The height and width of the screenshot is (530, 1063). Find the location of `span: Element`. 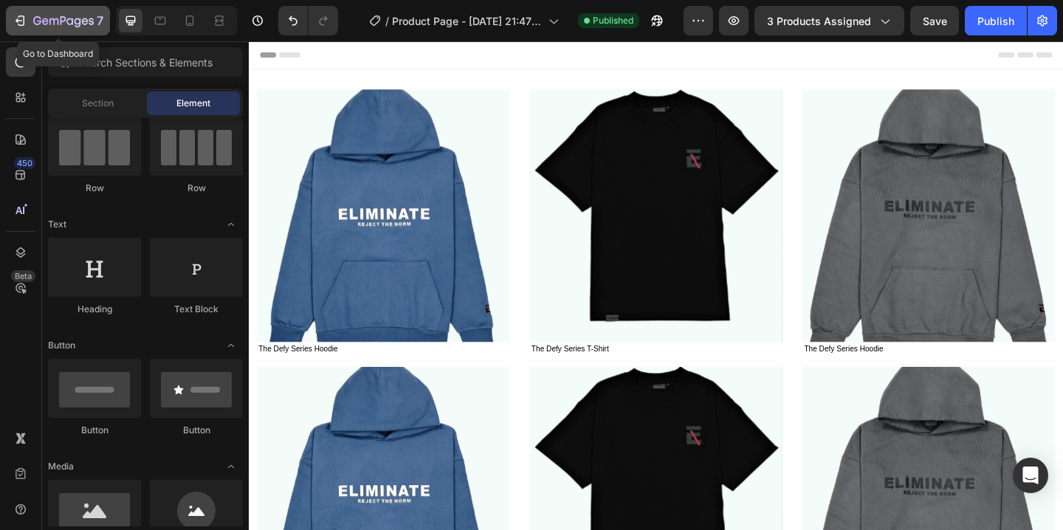

span: Element is located at coordinates (193, 103).